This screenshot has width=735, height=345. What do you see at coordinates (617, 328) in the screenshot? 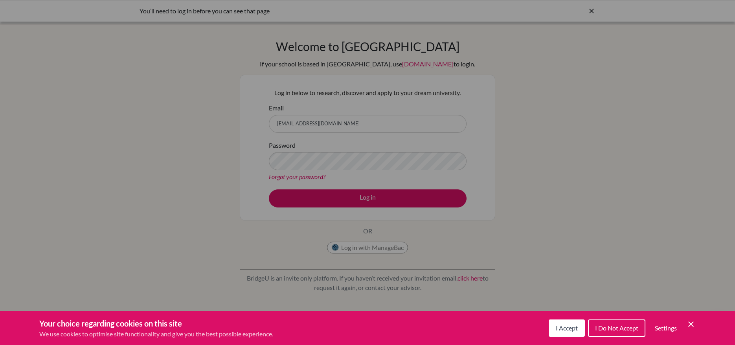
I see `button: I Do Not Accept` at bounding box center [617, 328].